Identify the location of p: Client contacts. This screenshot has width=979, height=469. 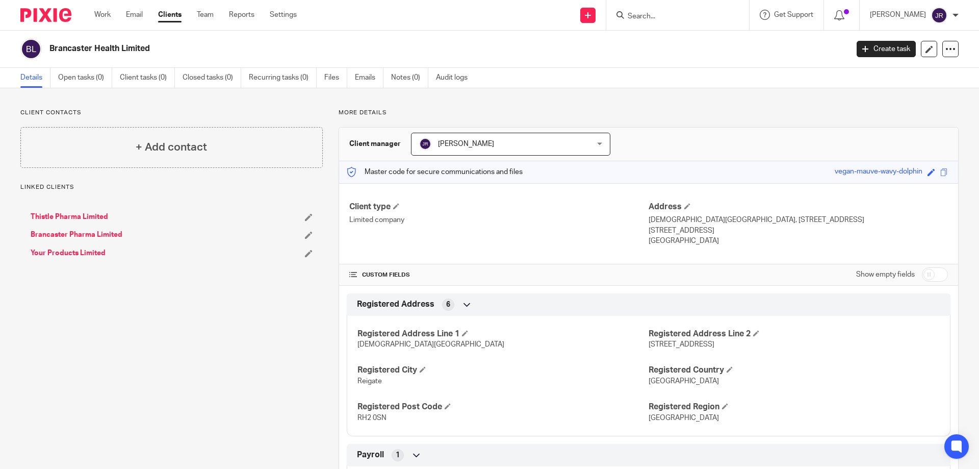
(171, 113).